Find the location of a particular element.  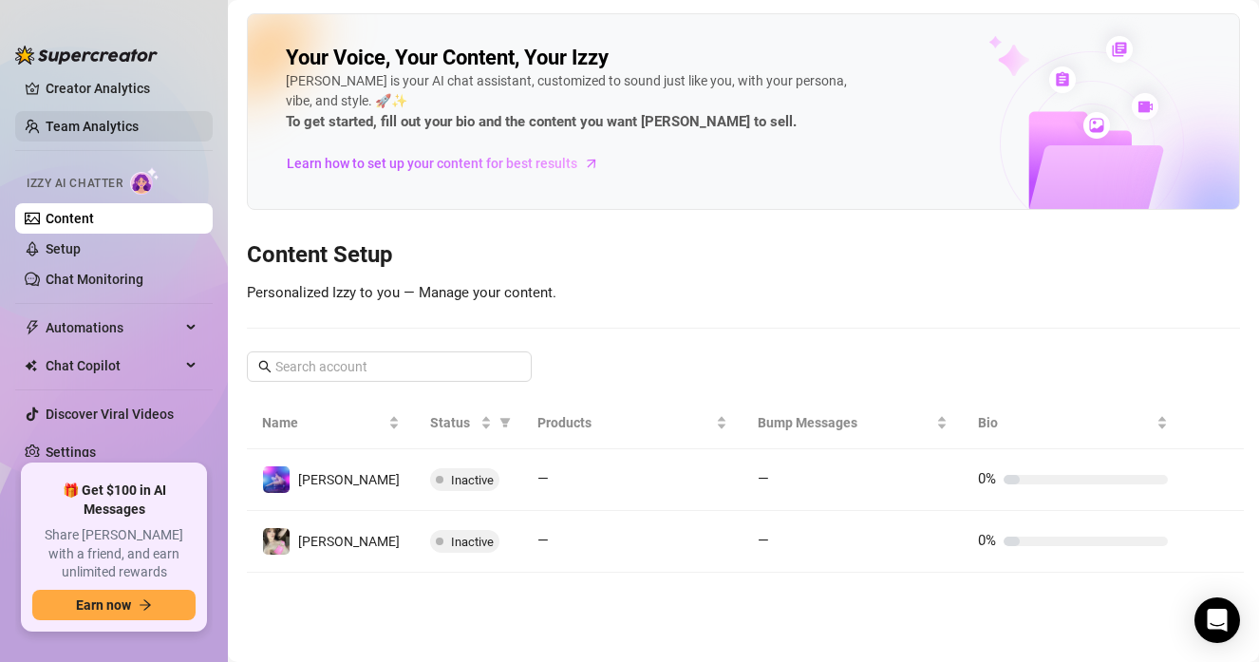

h3: Content Setup is located at coordinates (743, 255).